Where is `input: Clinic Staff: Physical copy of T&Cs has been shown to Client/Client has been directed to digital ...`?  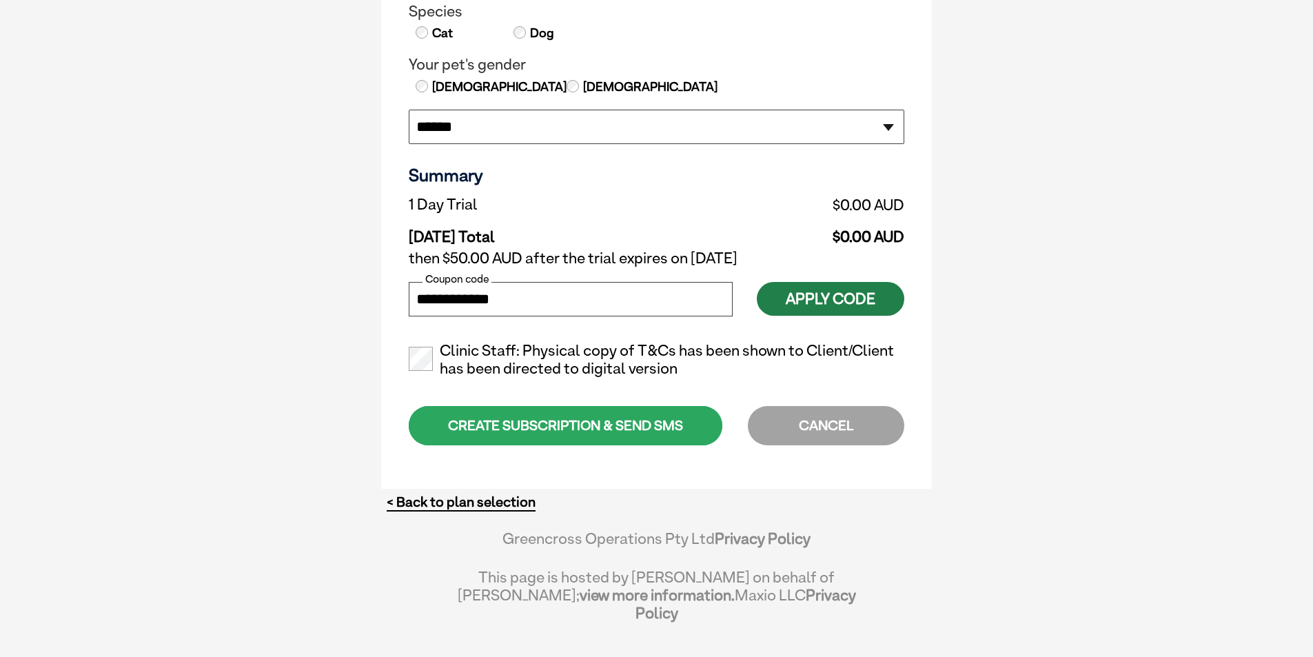 input: Clinic Staff: Physical copy of T&Cs has been shown to Client/Client has been directed to digital ... is located at coordinates (420, 358).